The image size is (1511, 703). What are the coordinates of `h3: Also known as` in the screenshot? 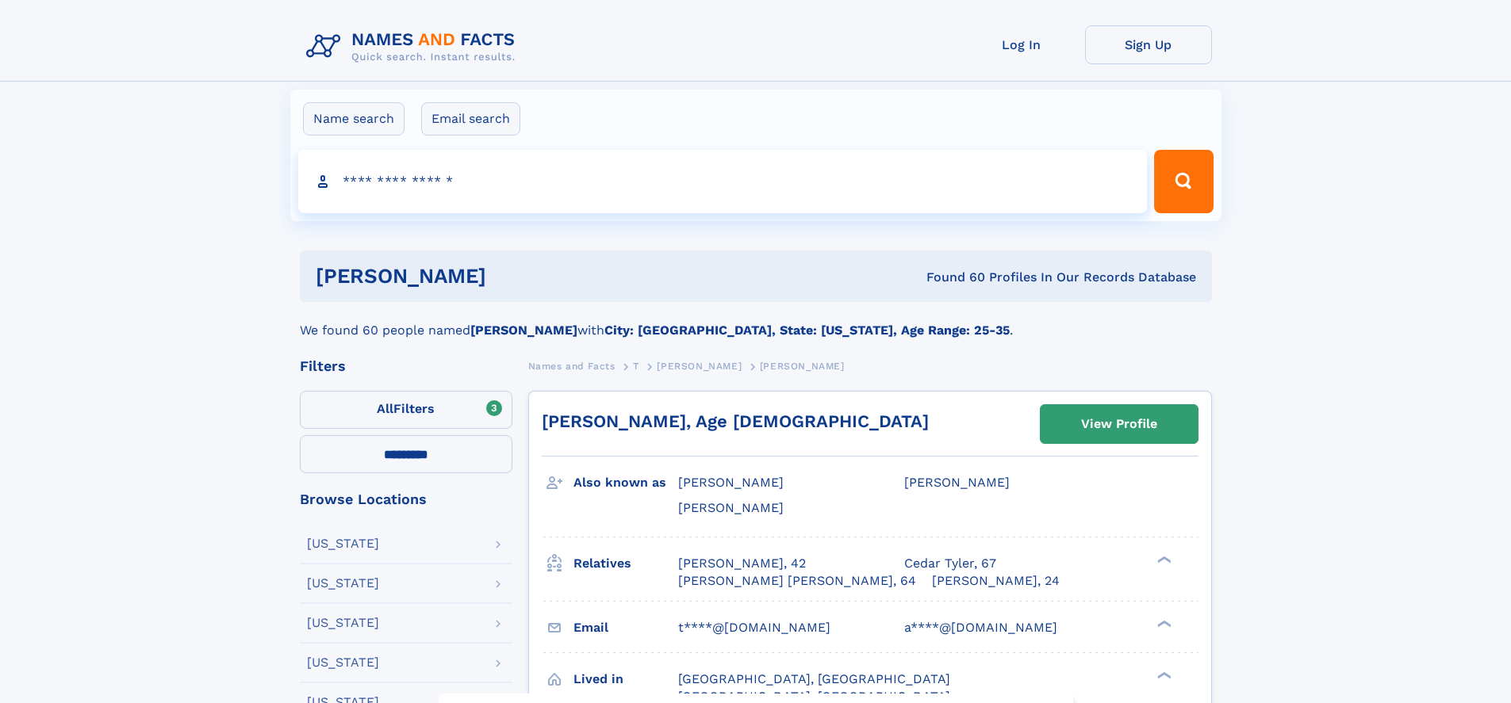 It's located at (626, 483).